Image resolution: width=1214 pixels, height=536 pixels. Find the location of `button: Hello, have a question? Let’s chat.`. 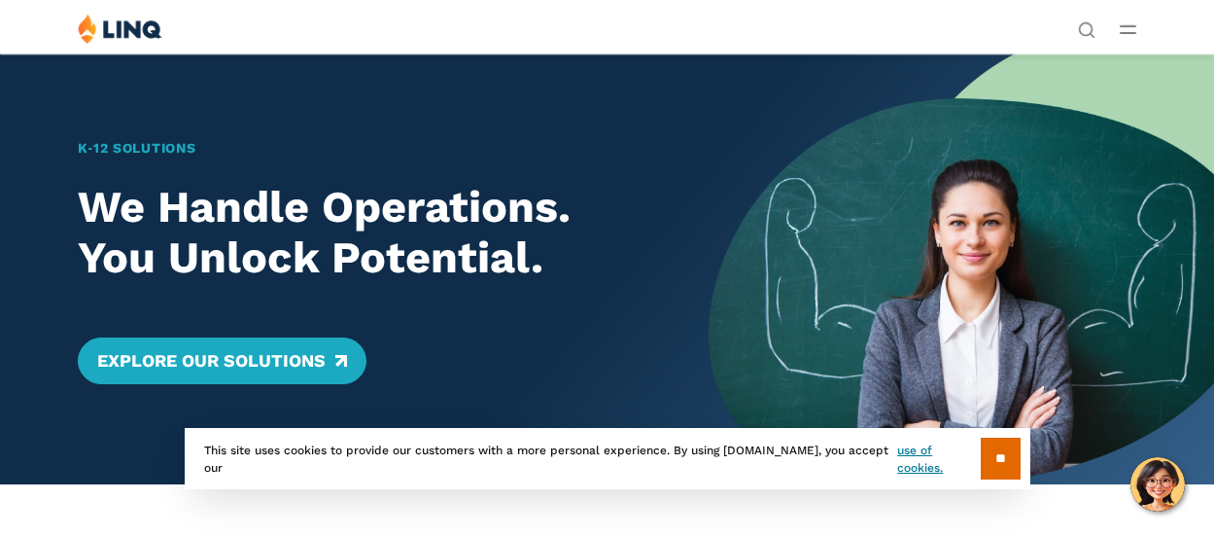

button: Hello, have a question? Let’s chat. is located at coordinates (1158, 484).